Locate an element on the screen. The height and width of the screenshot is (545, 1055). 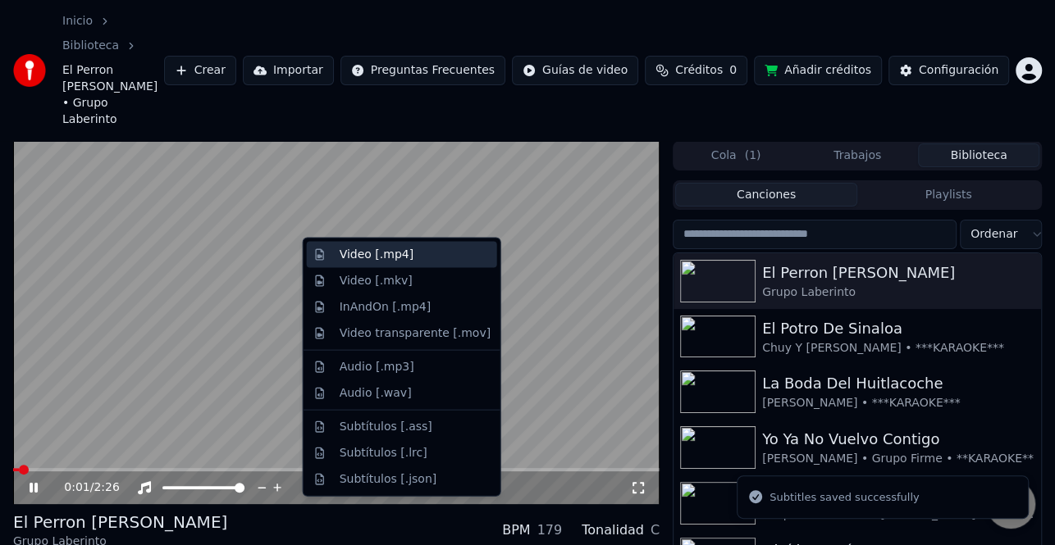
button: Playlists is located at coordinates (948, 194).